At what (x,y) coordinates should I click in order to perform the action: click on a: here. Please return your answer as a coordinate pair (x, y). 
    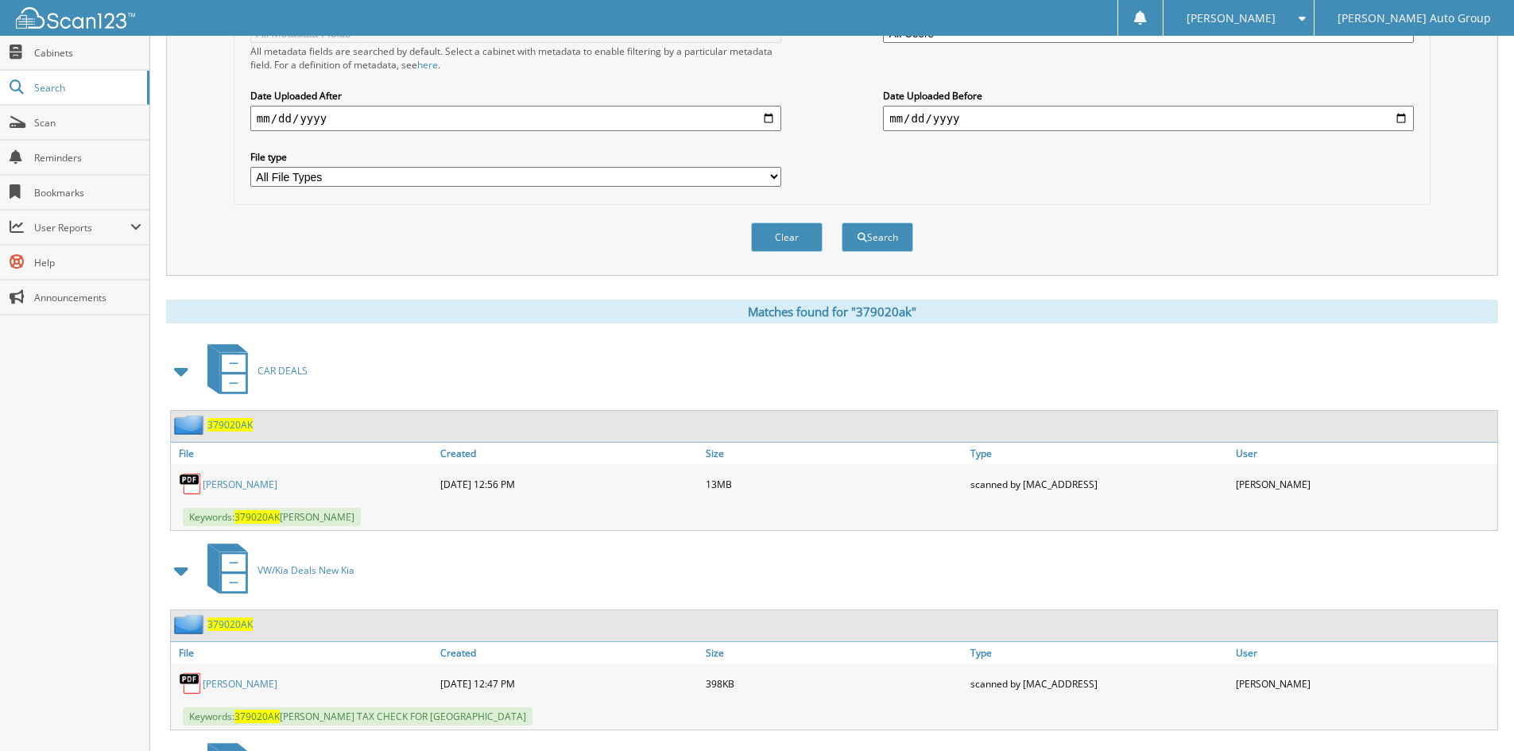
    Looking at the image, I should click on (427, 64).